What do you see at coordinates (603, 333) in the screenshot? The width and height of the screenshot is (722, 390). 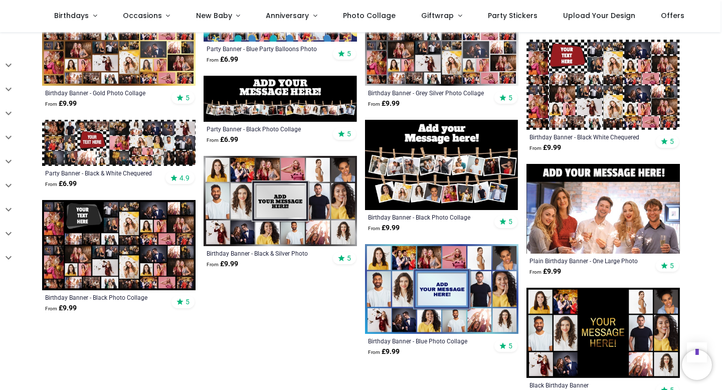 I see `img: Personalised Black Birthday Backdrop Banner - 12 Photo Upload` at bounding box center [603, 333].